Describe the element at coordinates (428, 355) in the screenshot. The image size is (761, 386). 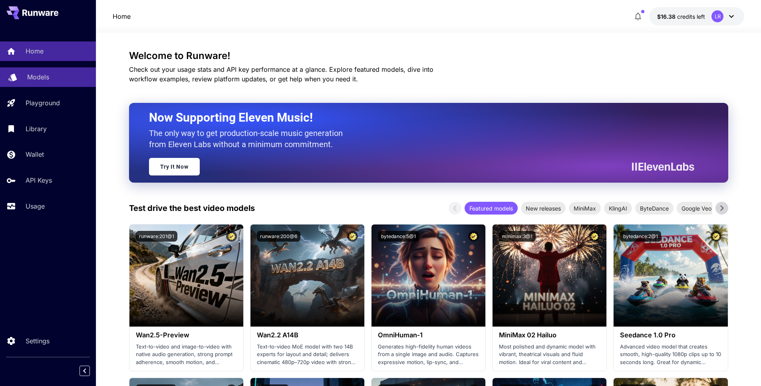
I see `p: Generates high-fidelity human videos from a single image and audio. Captures expressive motion, l...` at that location.